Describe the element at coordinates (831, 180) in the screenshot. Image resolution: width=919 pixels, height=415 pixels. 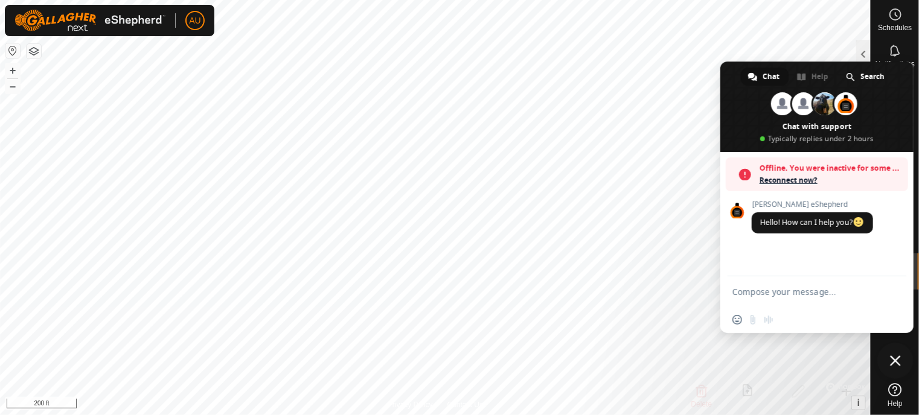
I see `span: Reconnect now?` at that location.